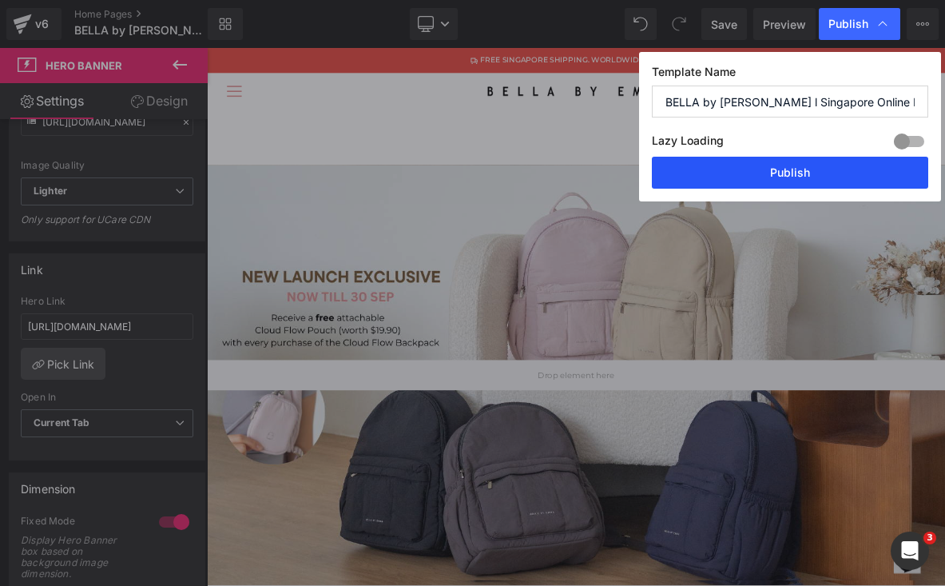 Image resolution: width=945 pixels, height=586 pixels. Describe the element at coordinates (444, 57) in the screenshot. I see `img: BELLA by emma` at that location.